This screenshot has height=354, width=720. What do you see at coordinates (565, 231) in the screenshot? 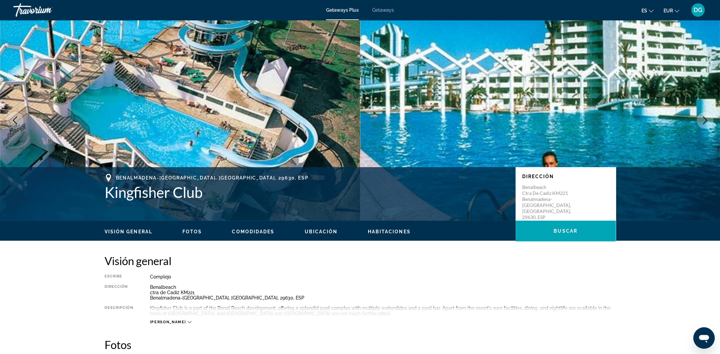
I see `span: Buscar` at bounding box center [565, 231].